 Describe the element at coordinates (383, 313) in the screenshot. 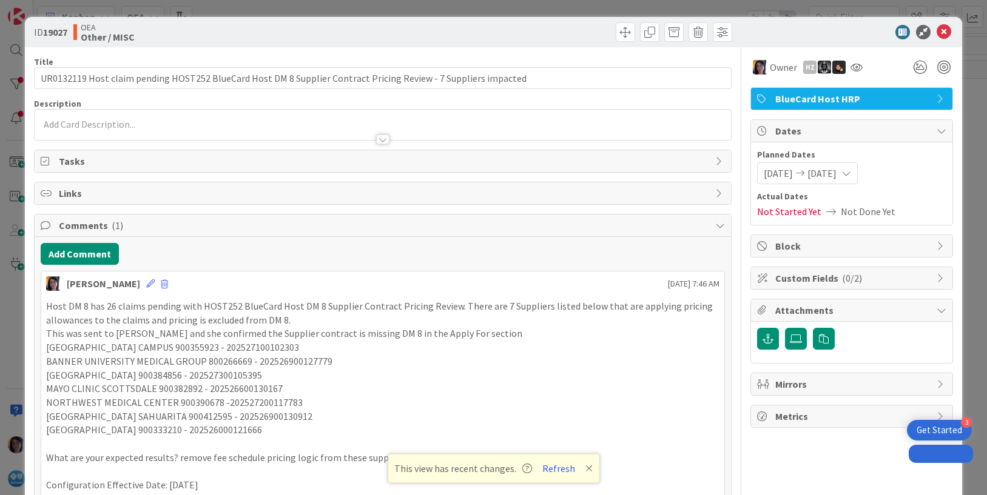

I see `p: Host DM 8 has 26 claims pending with HOST252 BlueCard Host DM 8 Supplier Contract Pricing Review....` at that location.